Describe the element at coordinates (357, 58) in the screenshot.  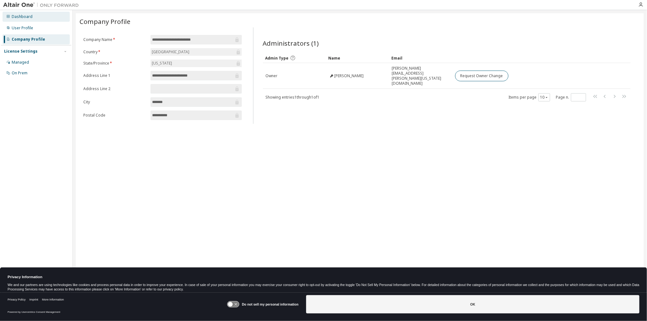
I see `div: Name` at that location.